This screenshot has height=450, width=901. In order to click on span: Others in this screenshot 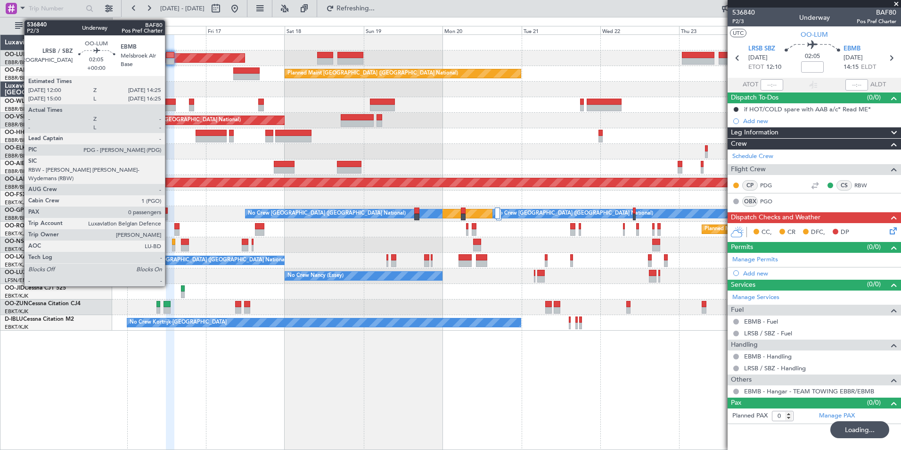, I will do `click(741, 379)`.